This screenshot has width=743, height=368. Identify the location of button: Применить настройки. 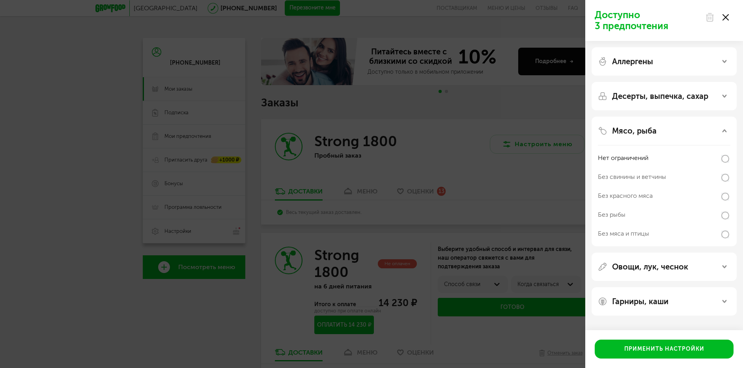
(664, 349).